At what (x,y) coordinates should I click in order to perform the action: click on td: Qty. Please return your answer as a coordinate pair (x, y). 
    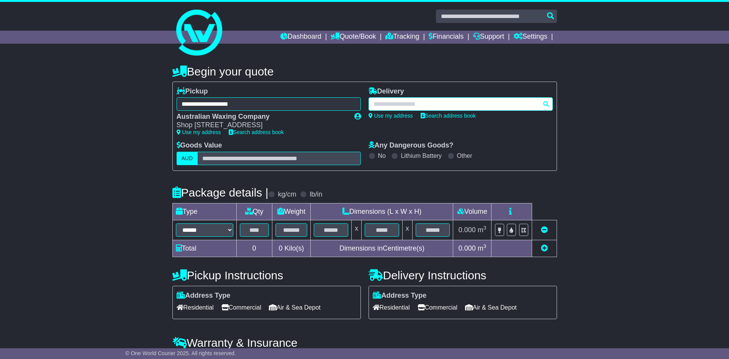
    Looking at the image, I should click on (254, 212).